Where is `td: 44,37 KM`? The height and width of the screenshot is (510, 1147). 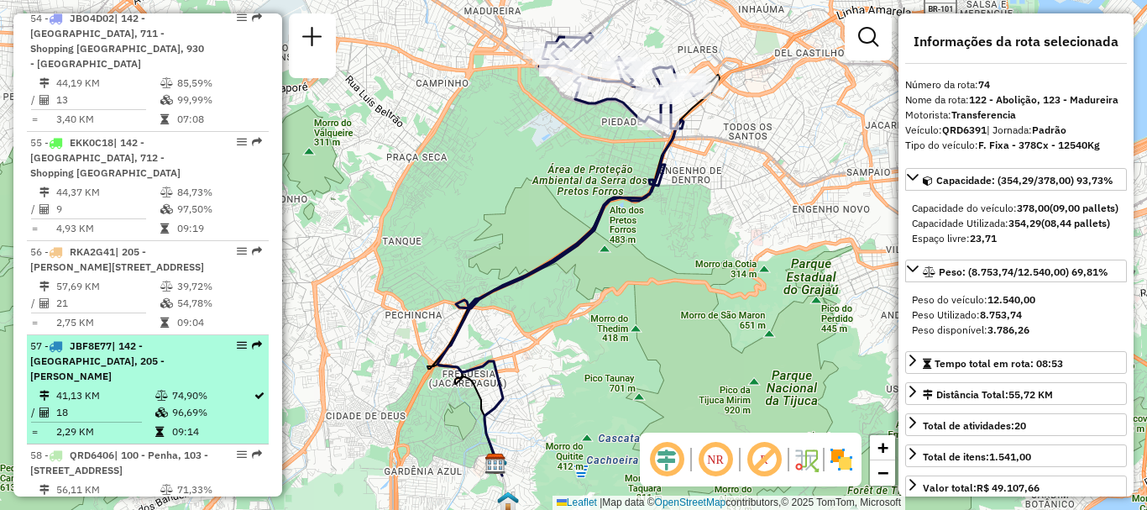
td: 44,37 KM is located at coordinates (107, 192).